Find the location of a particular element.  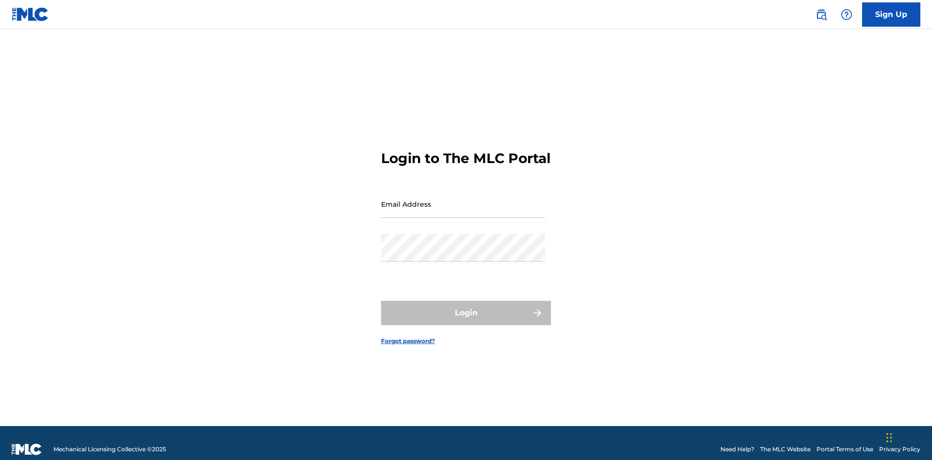

img: logo is located at coordinates (27, 450).